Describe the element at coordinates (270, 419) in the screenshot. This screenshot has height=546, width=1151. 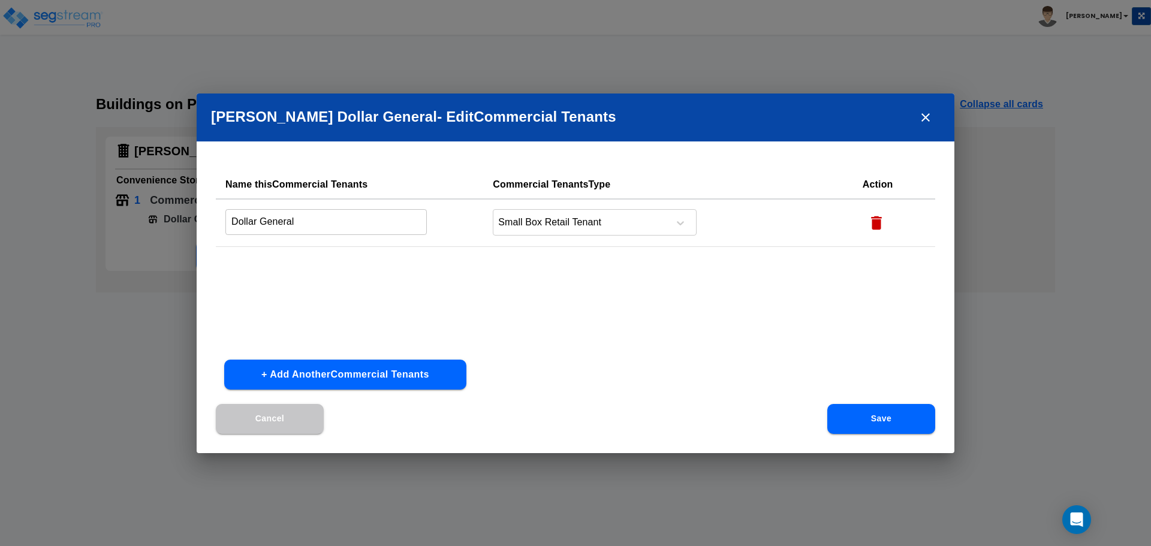
I see `button: Cancel` at that location.